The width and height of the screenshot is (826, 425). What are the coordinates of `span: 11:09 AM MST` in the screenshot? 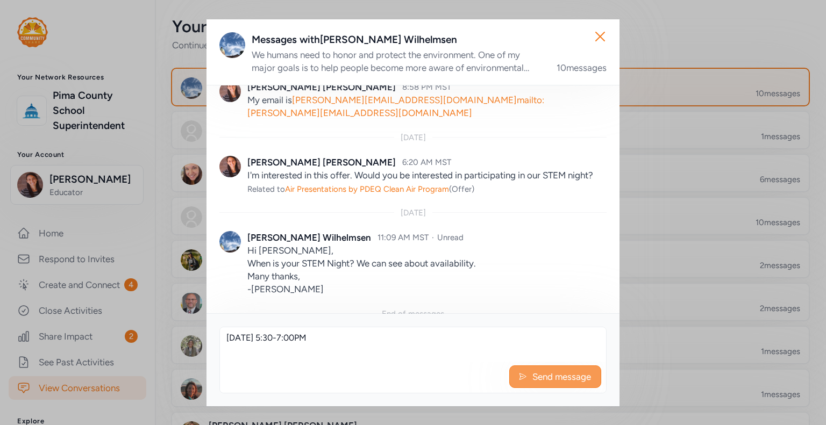 It's located at (403, 238).